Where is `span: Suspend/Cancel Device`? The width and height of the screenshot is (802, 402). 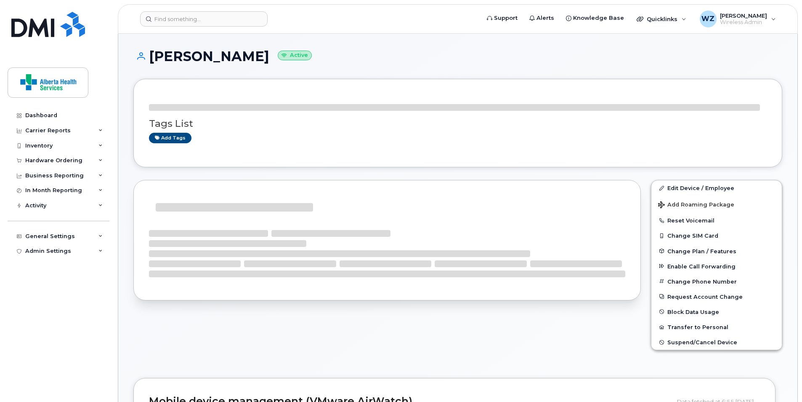
span: Suspend/Cancel Device is located at coordinates (702, 342).